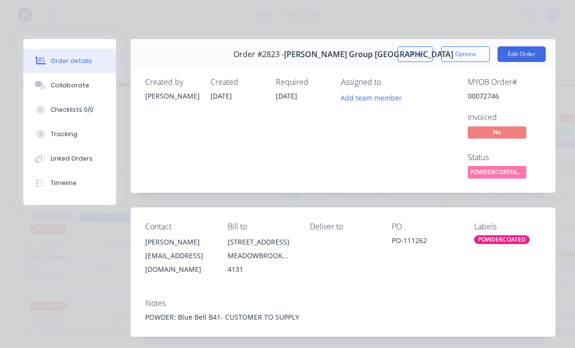 The height and width of the screenshot is (348, 575). I want to click on div: MEADOWBROOK, , 4131, so click(261, 262).